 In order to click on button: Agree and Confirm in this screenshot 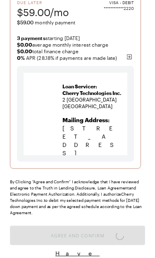, I will do `click(77, 235)`.